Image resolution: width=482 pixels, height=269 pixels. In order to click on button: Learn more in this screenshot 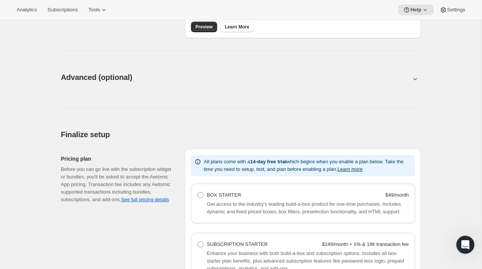, I will do `click(350, 169)`.